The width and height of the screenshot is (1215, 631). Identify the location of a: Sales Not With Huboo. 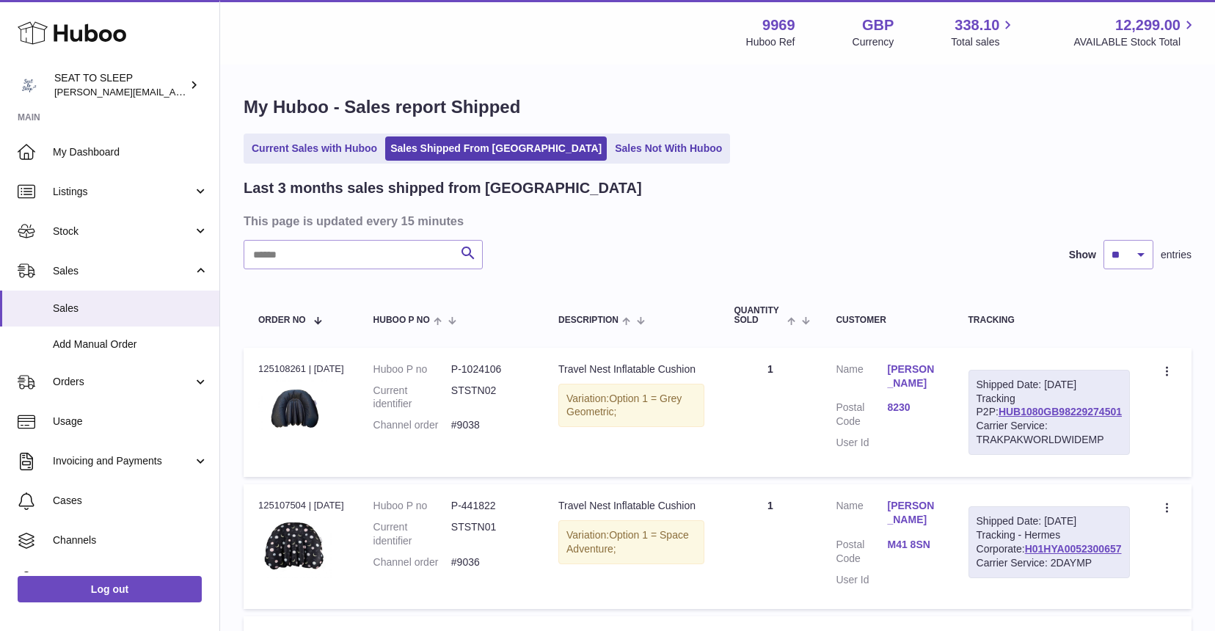
(668, 148).